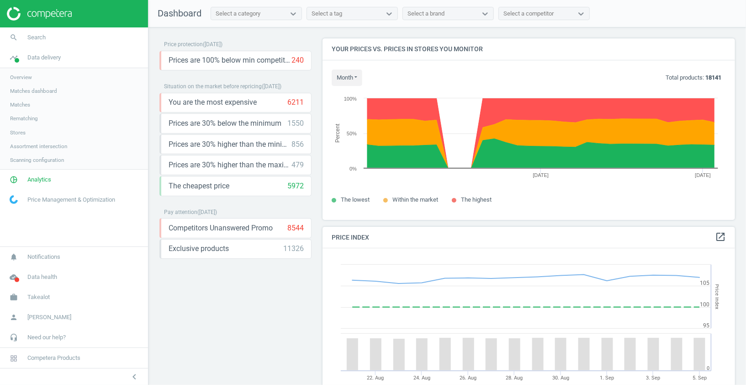 This screenshot has width=746, height=385. I want to click on tspan: Price Index, so click(717, 296).